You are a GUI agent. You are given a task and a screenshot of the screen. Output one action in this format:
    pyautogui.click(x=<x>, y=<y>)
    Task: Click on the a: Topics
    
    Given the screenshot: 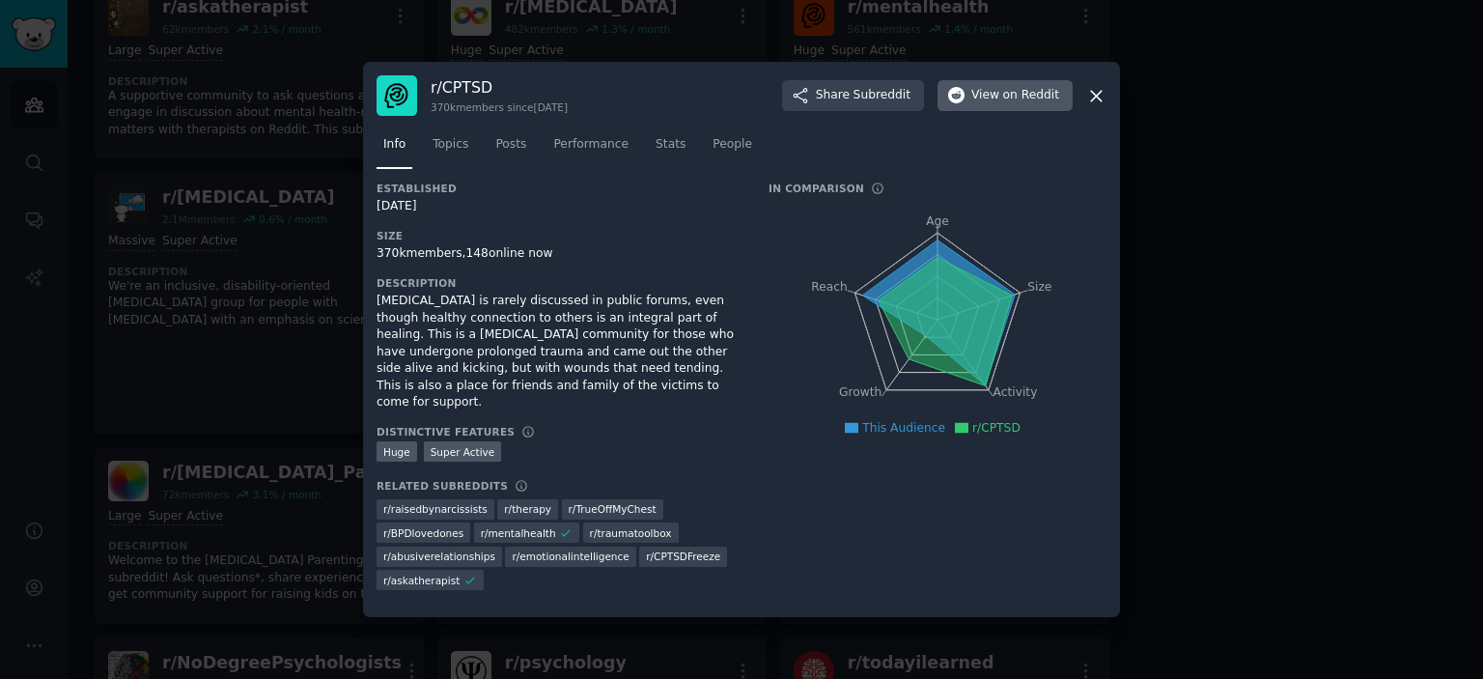 What is the action you would take?
    pyautogui.click(x=450, y=149)
    